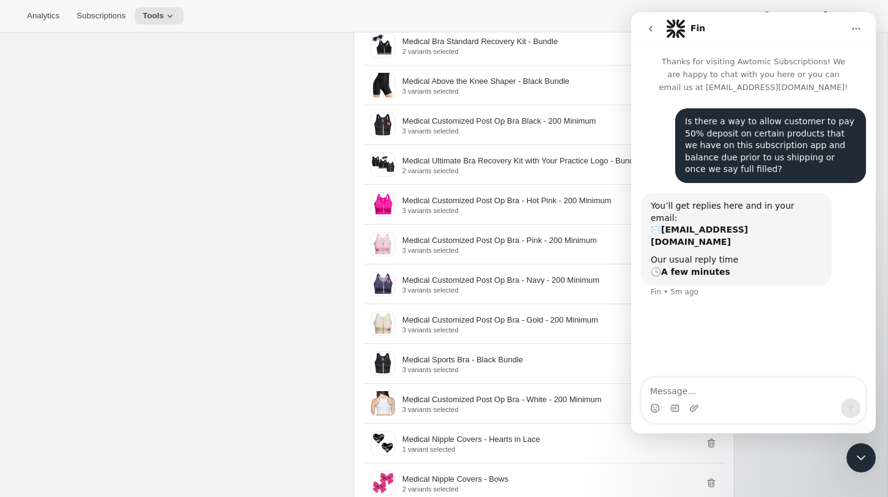  What do you see at coordinates (383, 244) in the screenshot?
I see `img: Medical Customized Post Op Bra - Pink - 200 Minimum` at bounding box center [383, 244].